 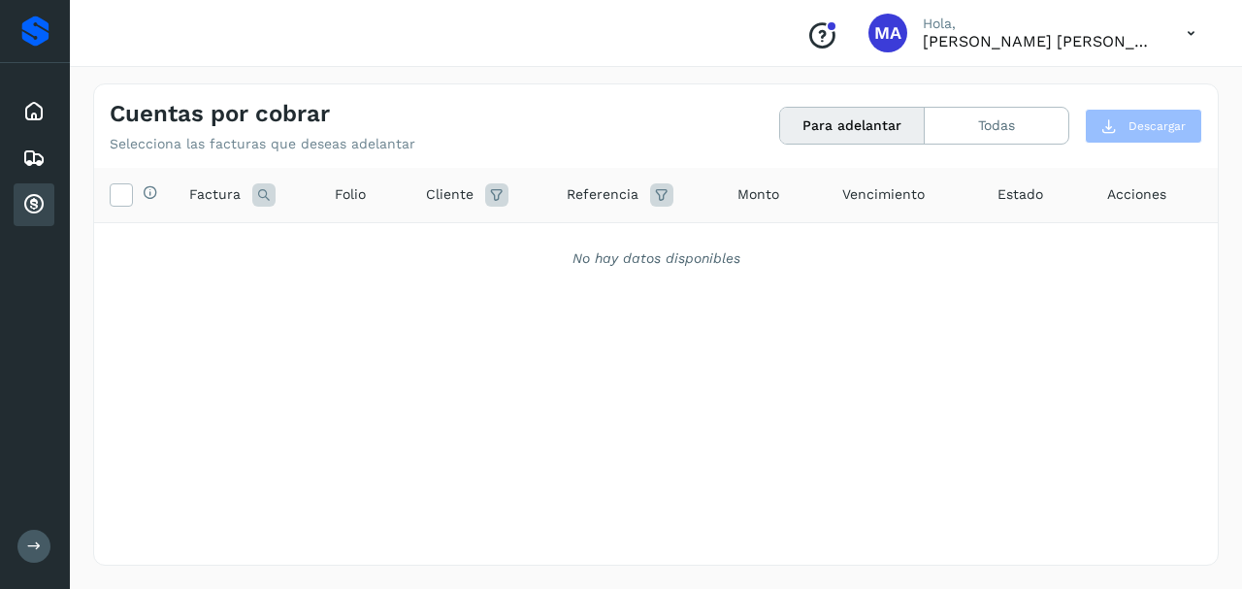 I want to click on span: Descargar, so click(x=1157, y=126).